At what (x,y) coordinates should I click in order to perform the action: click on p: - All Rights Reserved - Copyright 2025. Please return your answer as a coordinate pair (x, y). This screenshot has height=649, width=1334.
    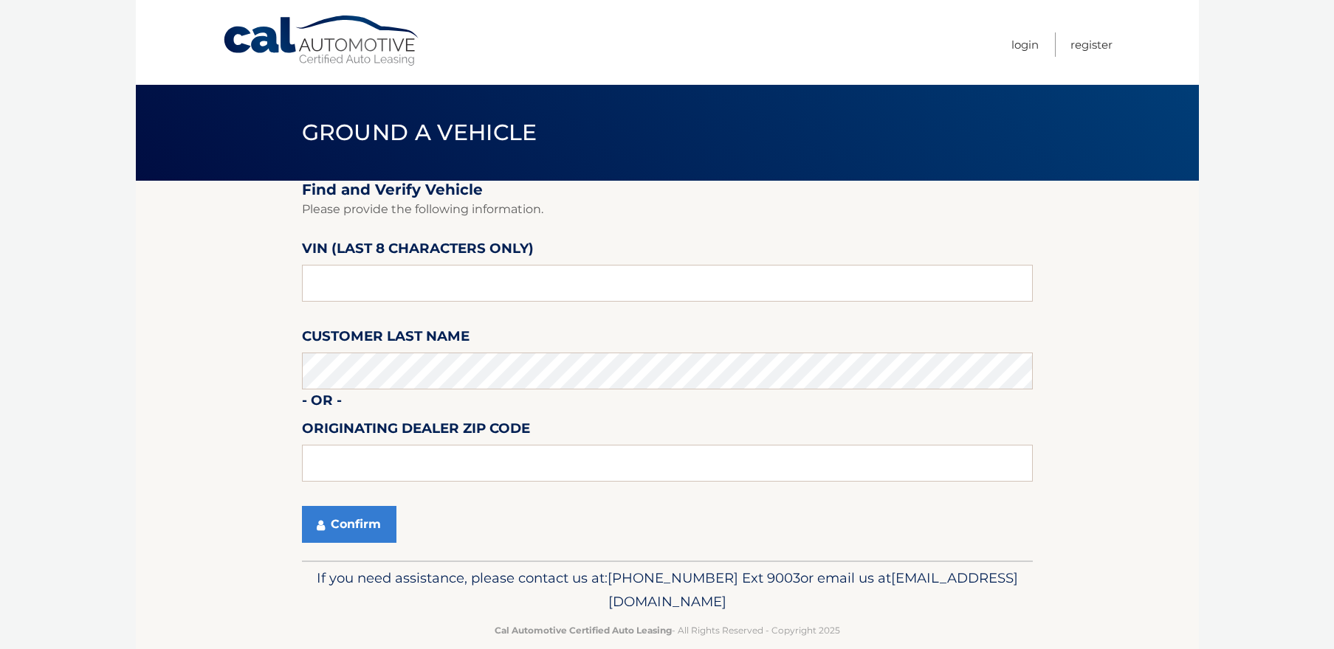
    Looking at the image, I should click on (667, 630).